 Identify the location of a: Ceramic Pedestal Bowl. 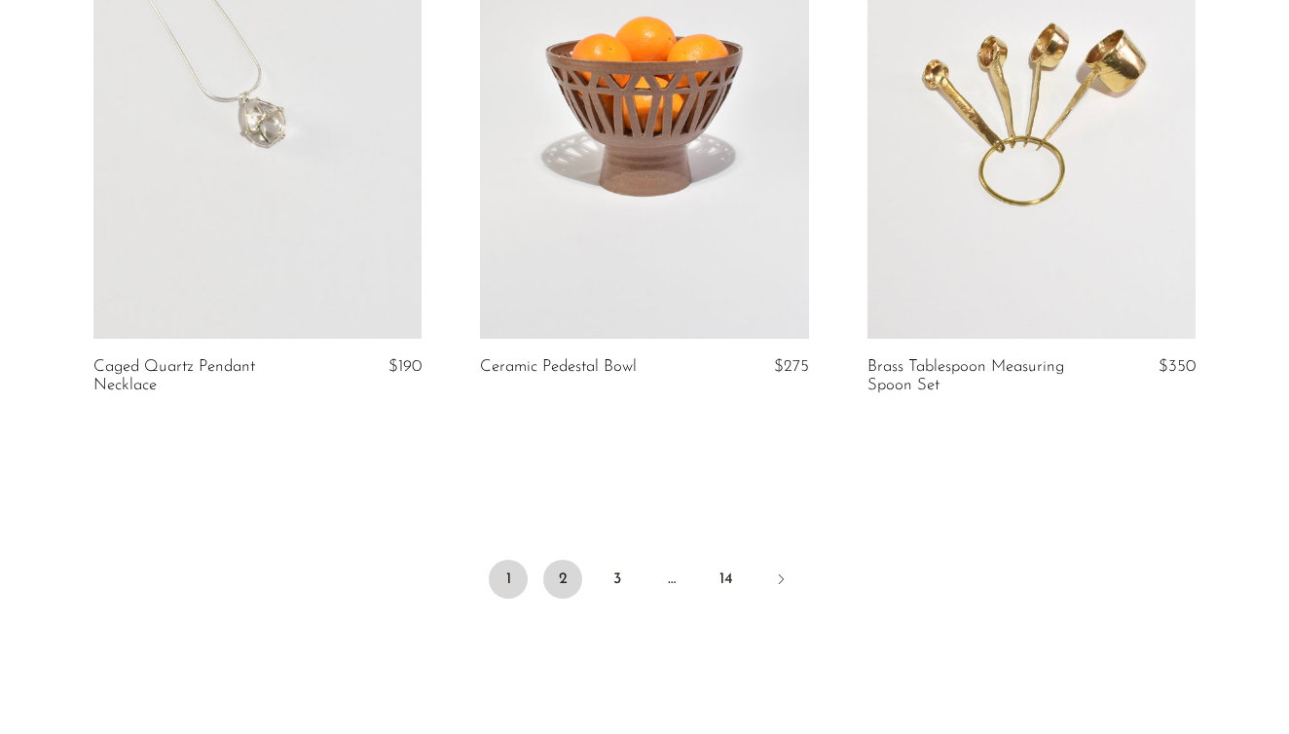
(558, 367).